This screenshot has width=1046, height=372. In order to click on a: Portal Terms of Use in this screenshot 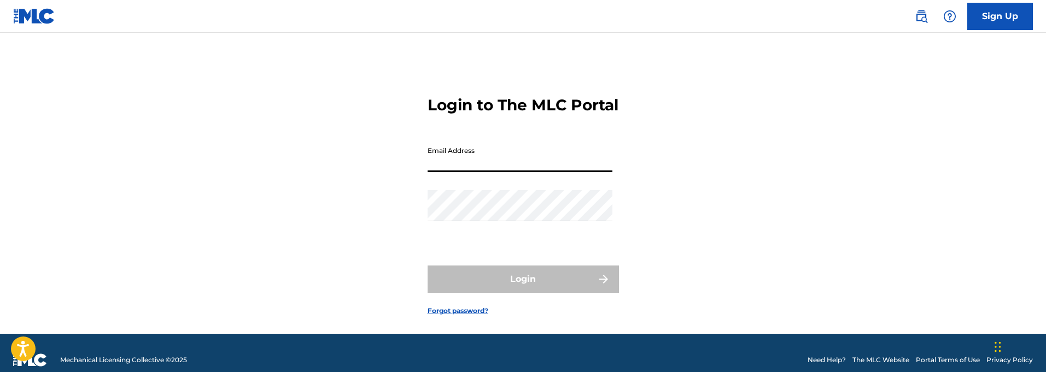, I will do `click(948, 360)`.